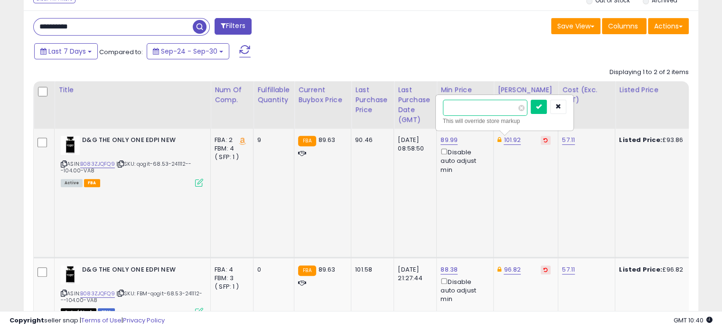 The image size is (722, 330). Describe the element at coordinates (512, 140) in the screenshot. I see `a: 101.92` at that location.